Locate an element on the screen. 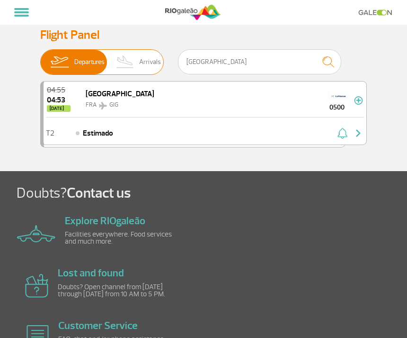 This screenshot has width=407, height=338. img: slider-embarque is located at coordinates (59, 62).